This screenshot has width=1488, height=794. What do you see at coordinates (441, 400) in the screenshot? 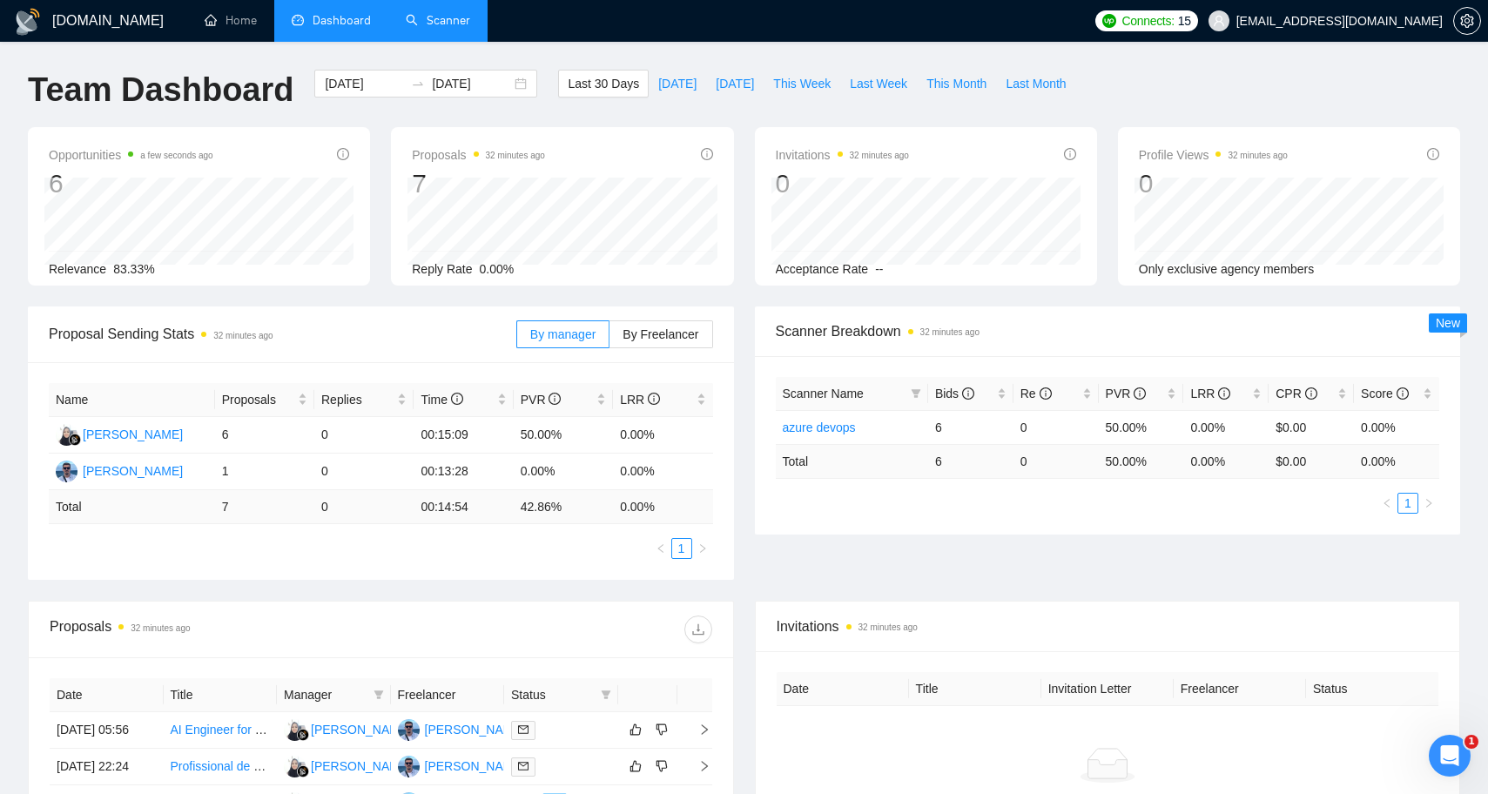
I see `span: Time` at bounding box center [441, 400].